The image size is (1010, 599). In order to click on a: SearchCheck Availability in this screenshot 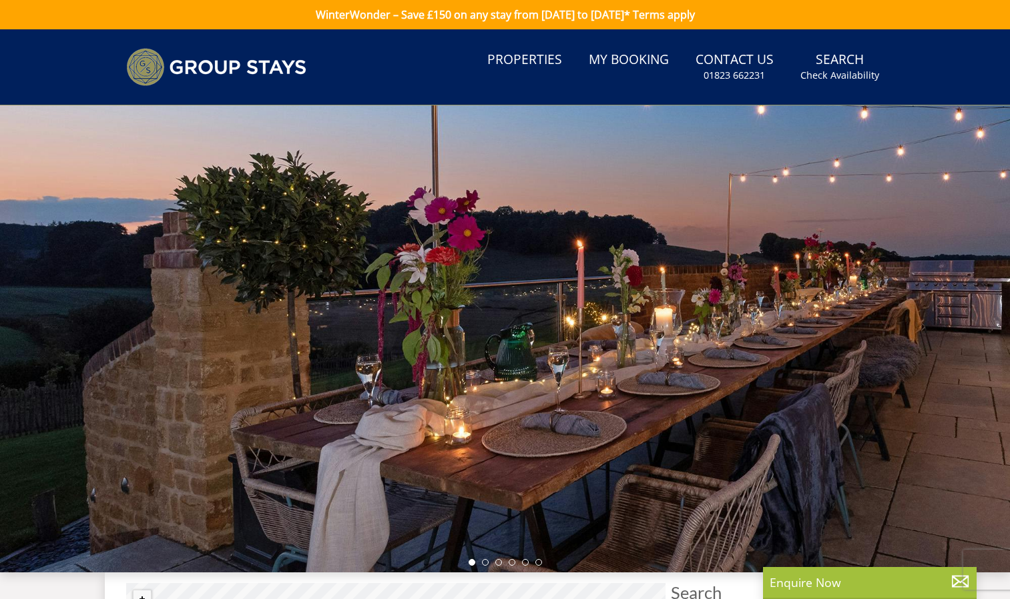, I will do `click(840, 67)`.